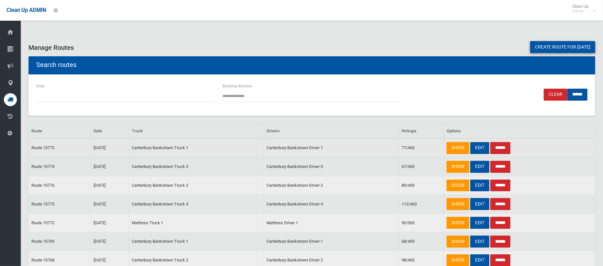 This screenshot has width=603, height=266. I want to click on td: Route 10775, so click(60, 204).